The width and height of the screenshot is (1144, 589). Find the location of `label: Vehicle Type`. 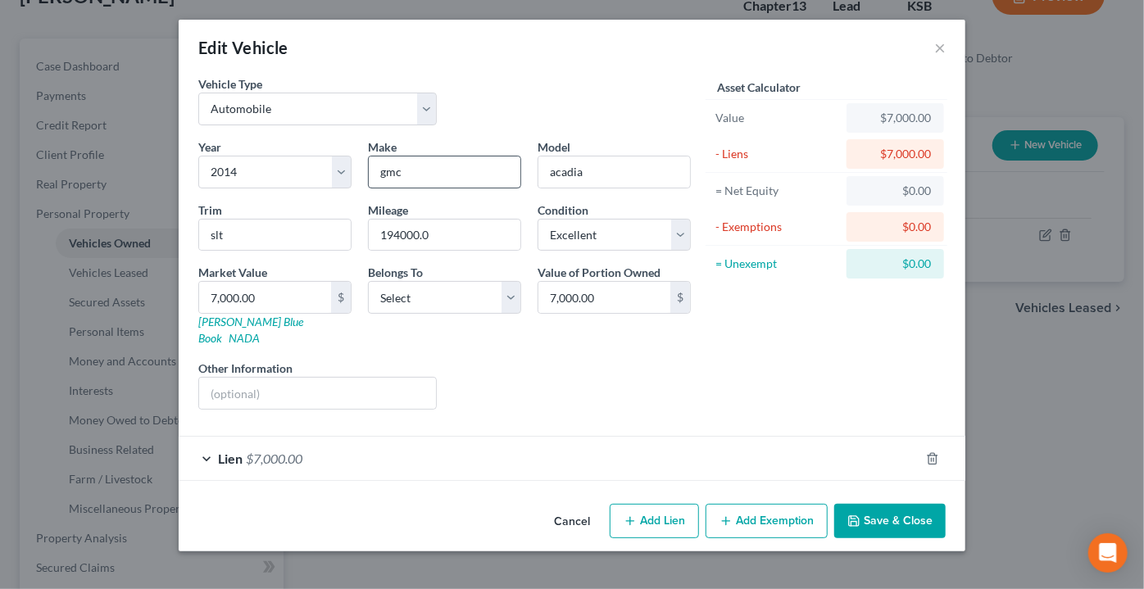

label: Vehicle Type is located at coordinates (230, 84).